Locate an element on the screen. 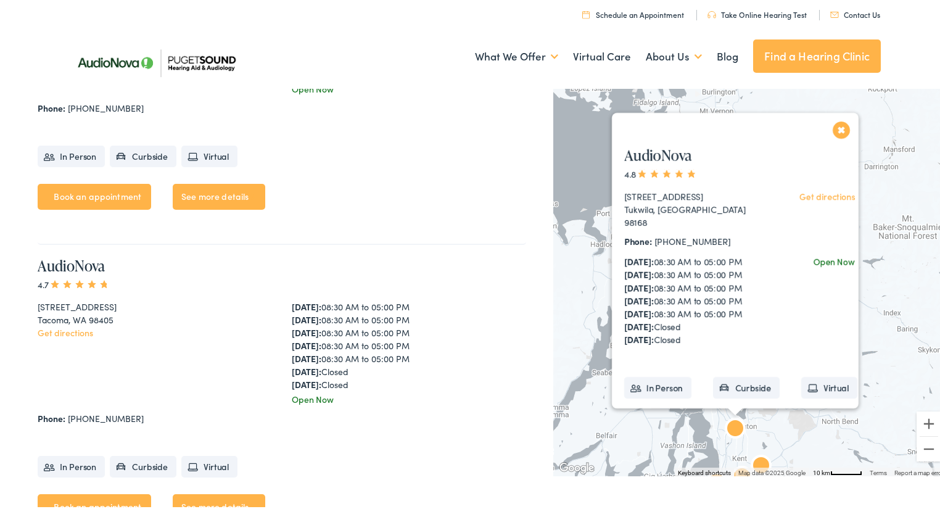  span: Map data ©2025 Google is located at coordinates (771, 470).